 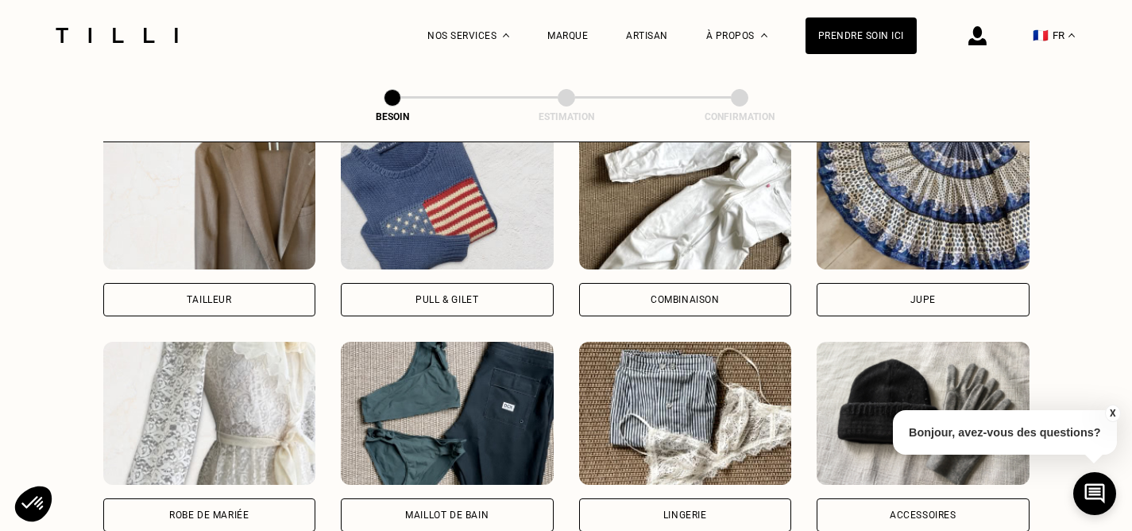 I want to click on div: Tailleur, so click(x=209, y=300).